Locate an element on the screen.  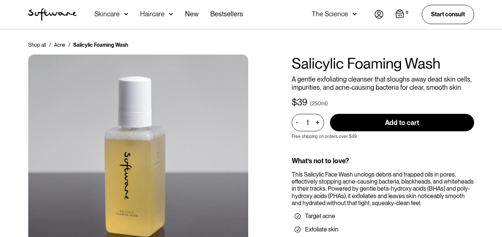
a: Start consult is located at coordinates (448, 14).